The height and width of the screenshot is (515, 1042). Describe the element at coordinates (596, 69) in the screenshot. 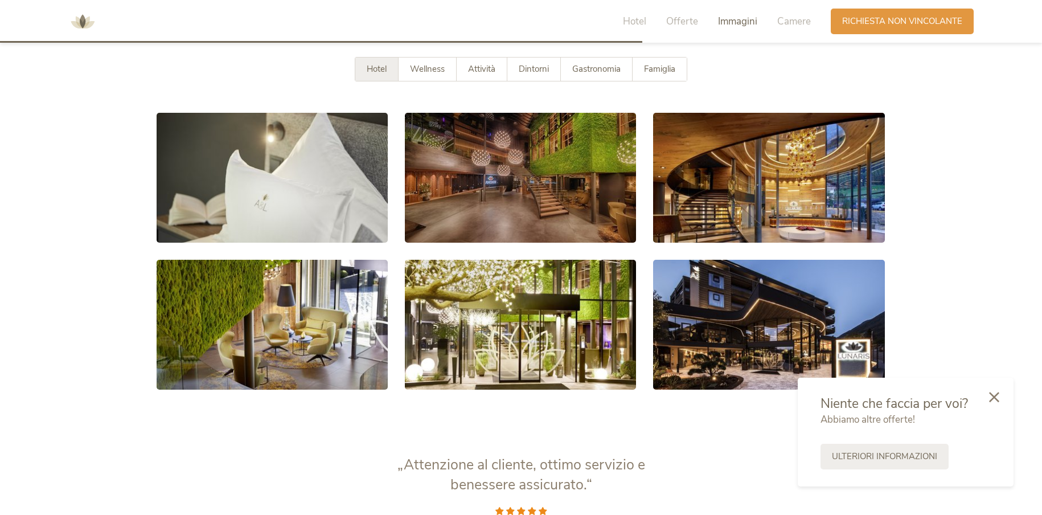

I see `span: Gastronomia` at that location.